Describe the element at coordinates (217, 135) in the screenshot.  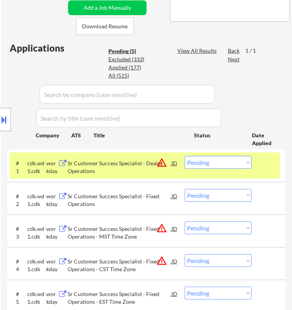
I see `div: Status` at that location.